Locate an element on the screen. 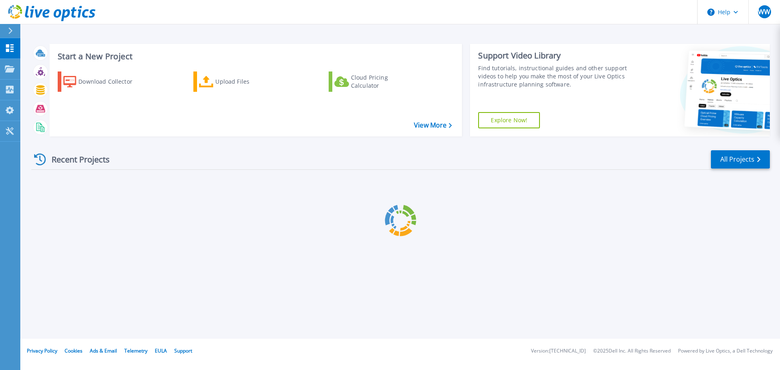 This screenshot has height=370, width=780. a: EULA is located at coordinates (161, 351).